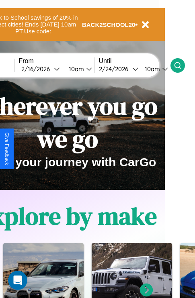  I want to click on label: From, so click(57, 61).